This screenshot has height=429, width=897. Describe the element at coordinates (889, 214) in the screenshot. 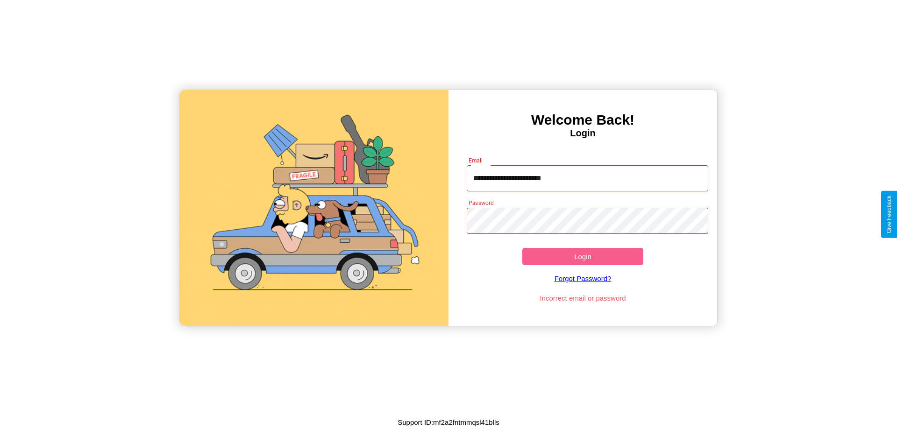

I see `div: Give Feedback` at that location.